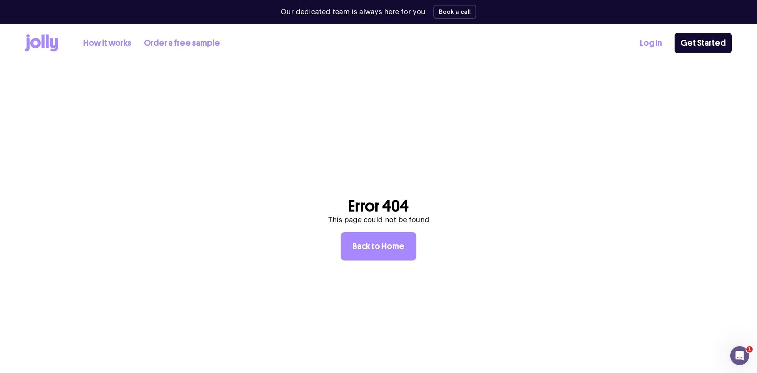  What do you see at coordinates (107, 43) in the screenshot?
I see `a: How it works` at bounding box center [107, 43].